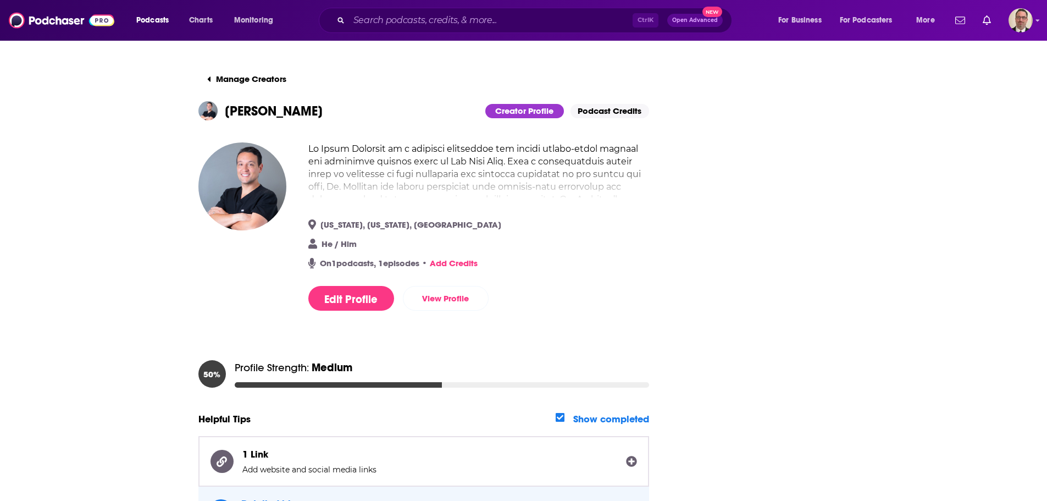 The height and width of the screenshot is (501, 1047). I want to click on a: View Profile, so click(446, 298).